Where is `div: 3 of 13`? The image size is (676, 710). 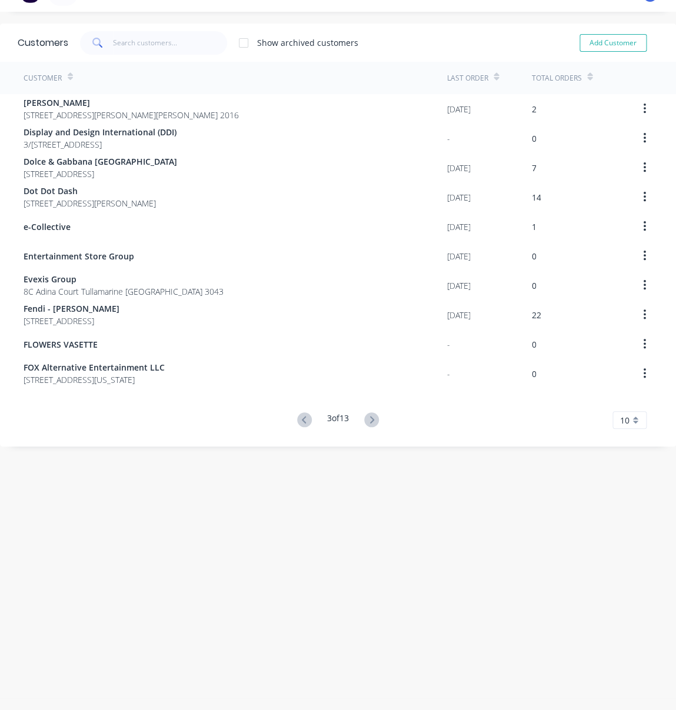
div: 3 of 13 is located at coordinates (338, 420).